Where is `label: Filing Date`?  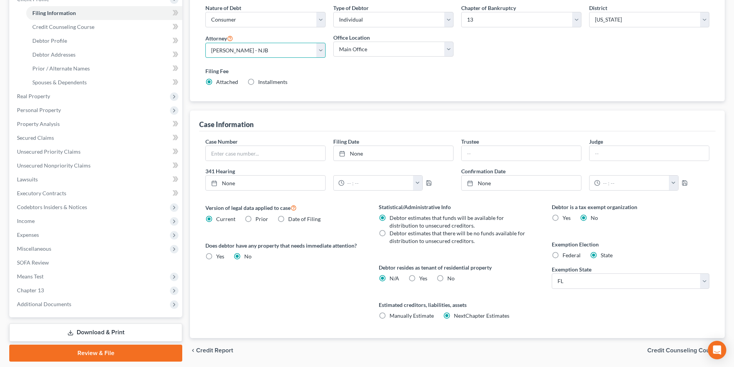 label: Filing Date is located at coordinates (346, 141).